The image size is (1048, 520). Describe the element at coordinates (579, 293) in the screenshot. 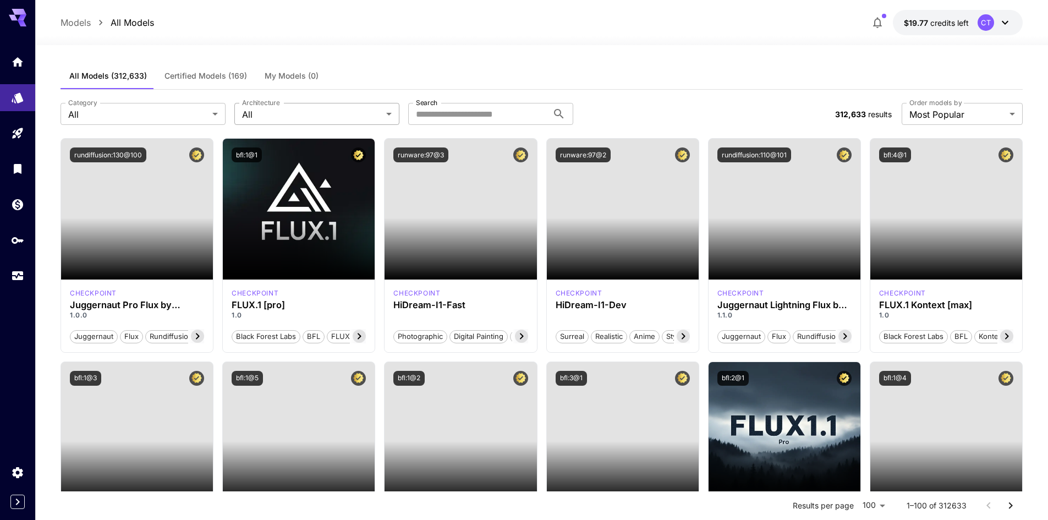

I see `div: HiDream Dev` at that location.